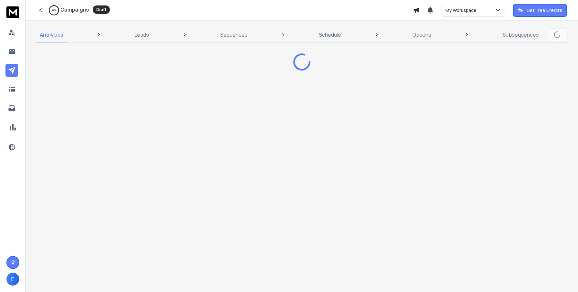  Describe the element at coordinates (51, 35) in the screenshot. I see `a: Analytics` at that location.